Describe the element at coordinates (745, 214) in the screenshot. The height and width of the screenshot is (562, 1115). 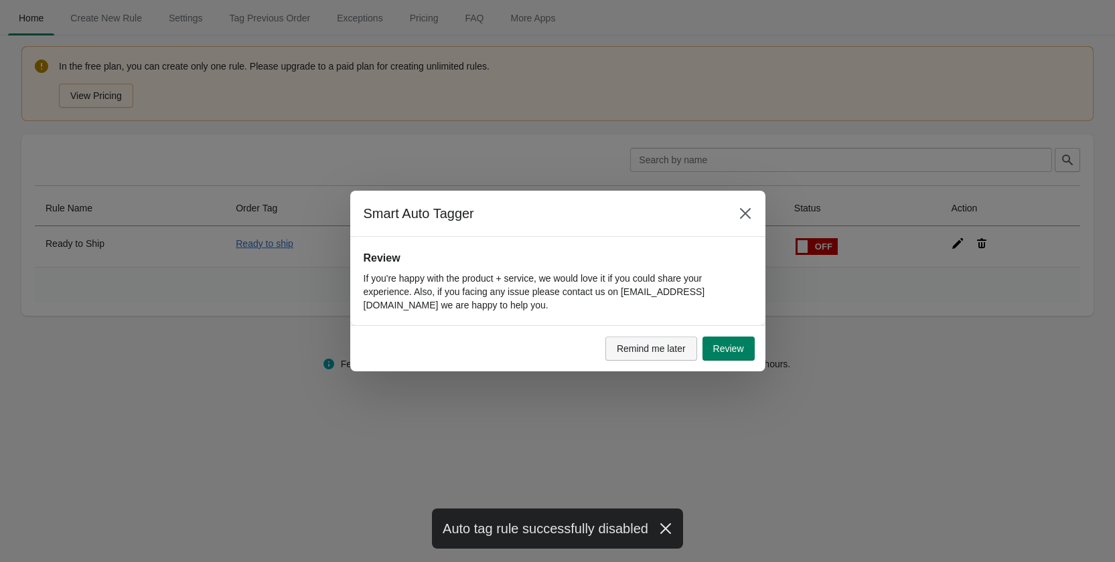
I see `button: Close` at that location.